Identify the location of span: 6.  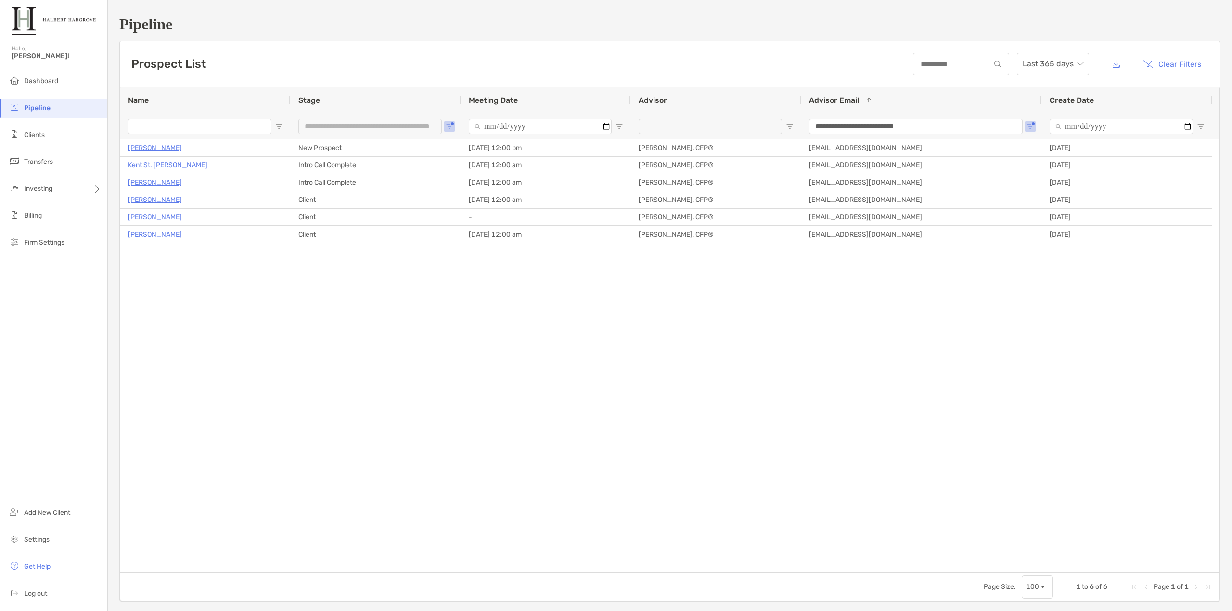
(1091, 587).